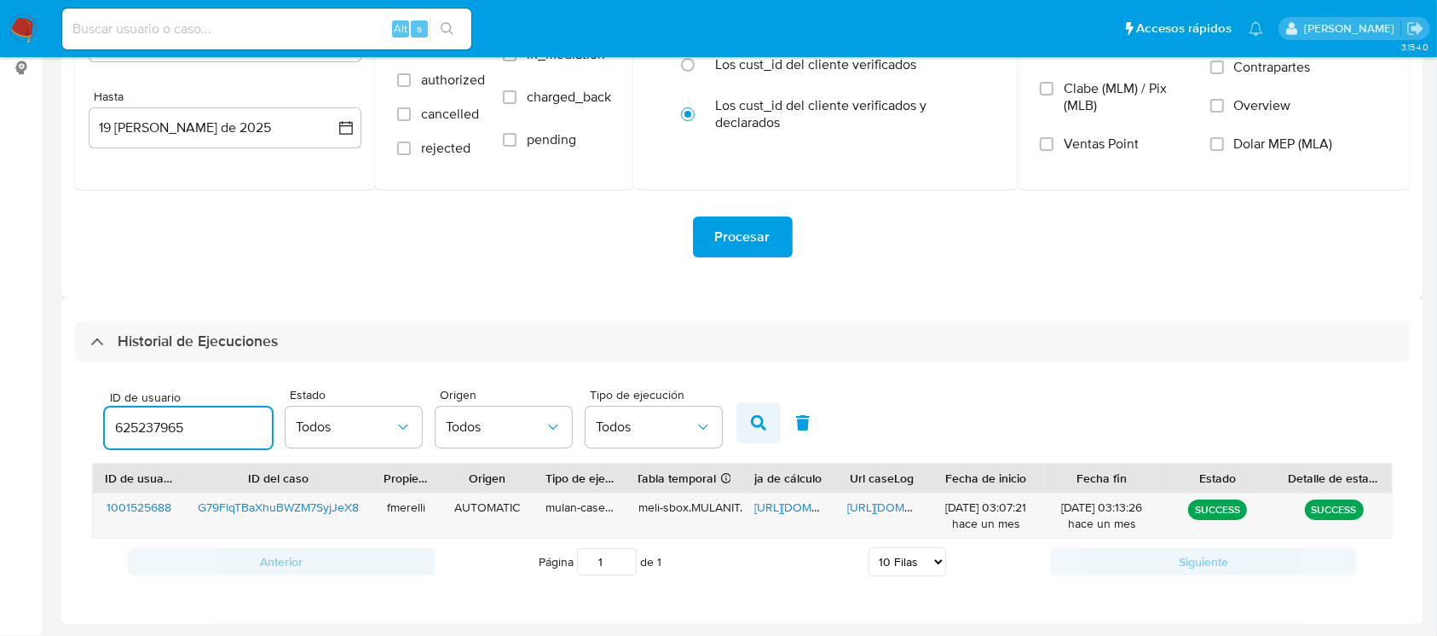 The height and width of the screenshot is (636, 1437). What do you see at coordinates (1351, 28) in the screenshot?
I see `p: florencia.merelli@mercadolibre.com` at bounding box center [1351, 28].